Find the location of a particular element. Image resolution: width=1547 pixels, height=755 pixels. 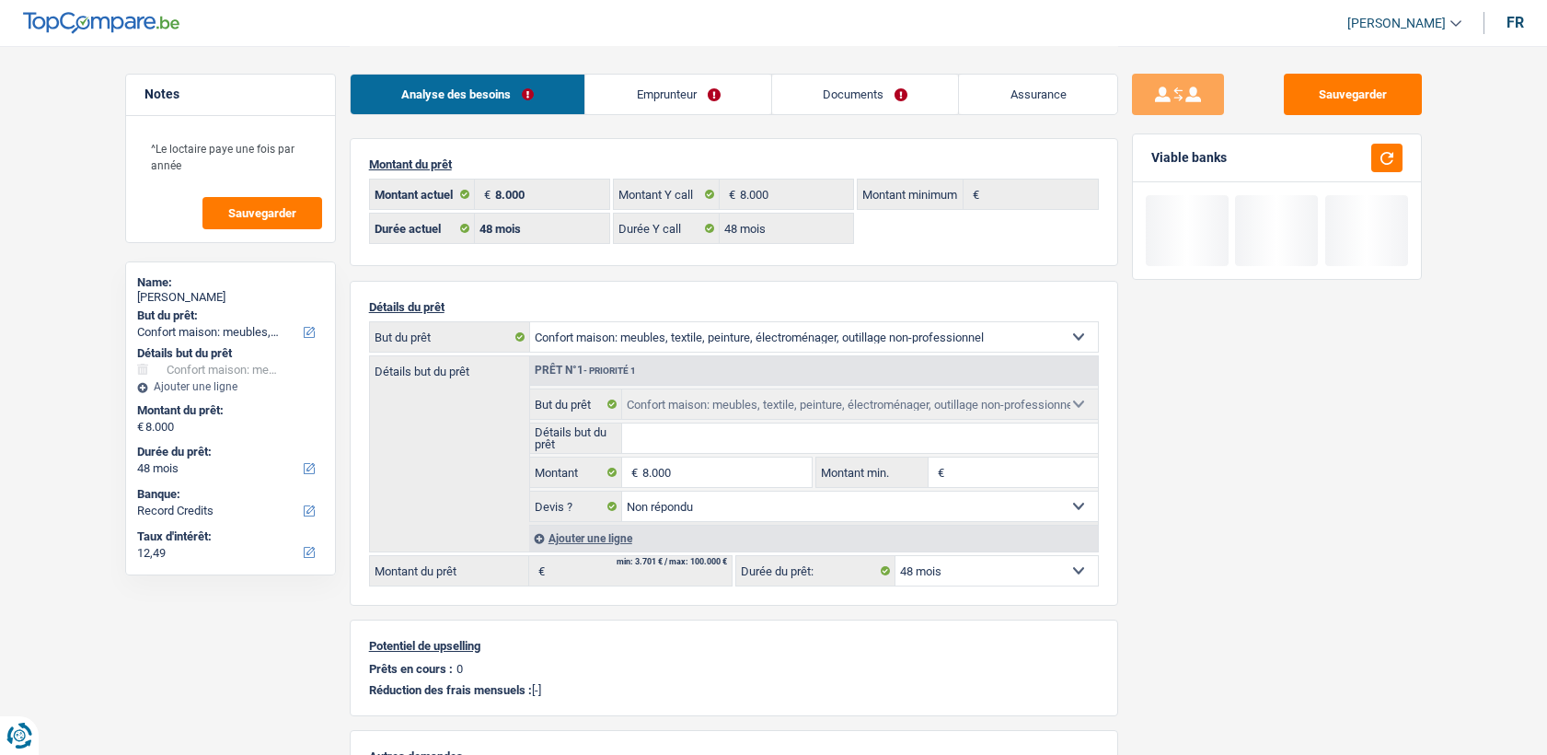

h5: Notes is located at coordinates (230, 94).